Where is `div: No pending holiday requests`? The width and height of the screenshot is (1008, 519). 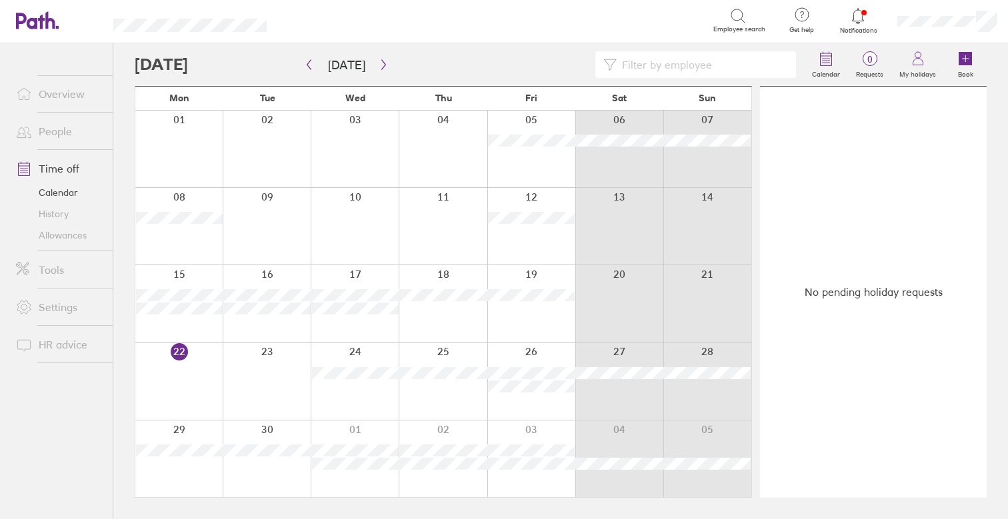 div: No pending holiday requests is located at coordinates (873, 292).